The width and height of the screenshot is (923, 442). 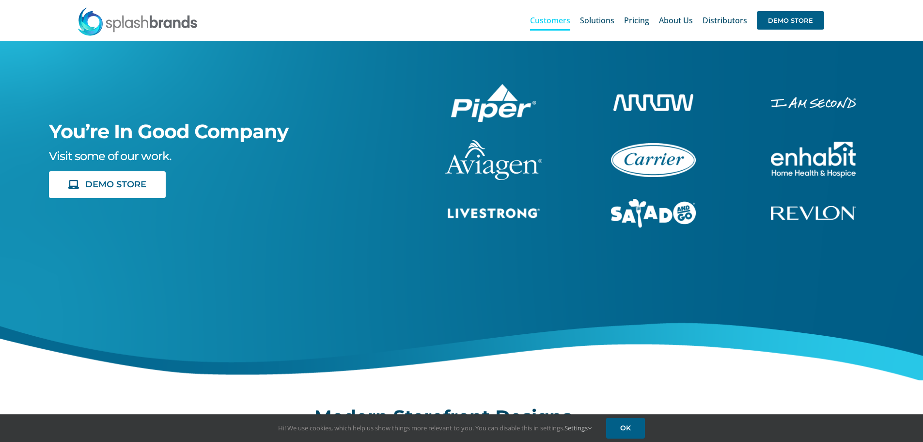 What do you see at coordinates (813, 210) in the screenshot?
I see `a: revlon-flat-white` at bounding box center [813, 210].